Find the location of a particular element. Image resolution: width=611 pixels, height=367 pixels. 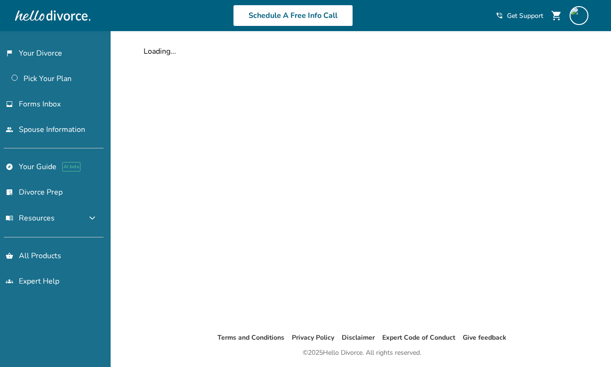

li: Give feedback is located at coordinates (485, 338).